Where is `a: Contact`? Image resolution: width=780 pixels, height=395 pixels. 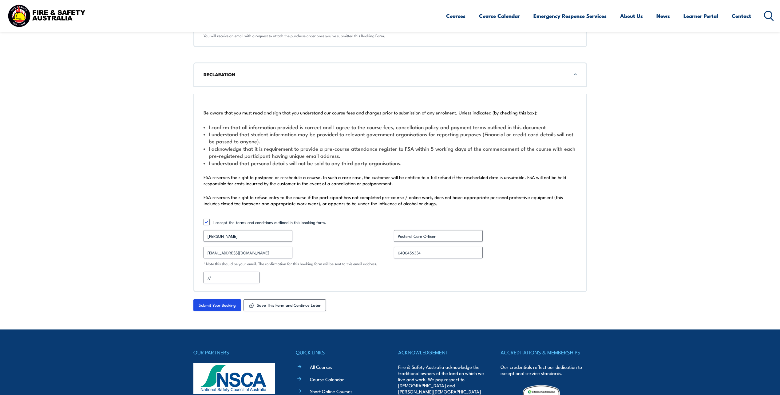
a: Contact is located at coordinates (741, 16).